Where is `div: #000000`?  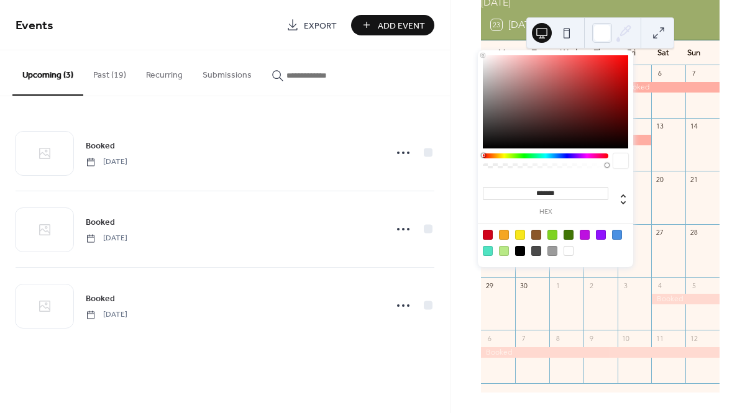
div: #000000 is located at coordinates (520, 251).